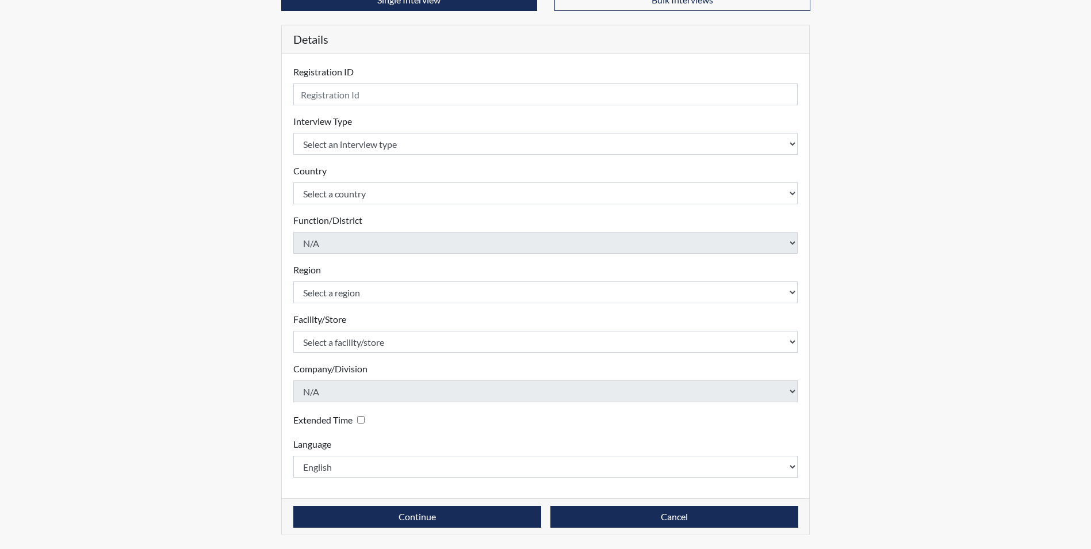  I want to click on label: Registration ID, so click(323, 72).